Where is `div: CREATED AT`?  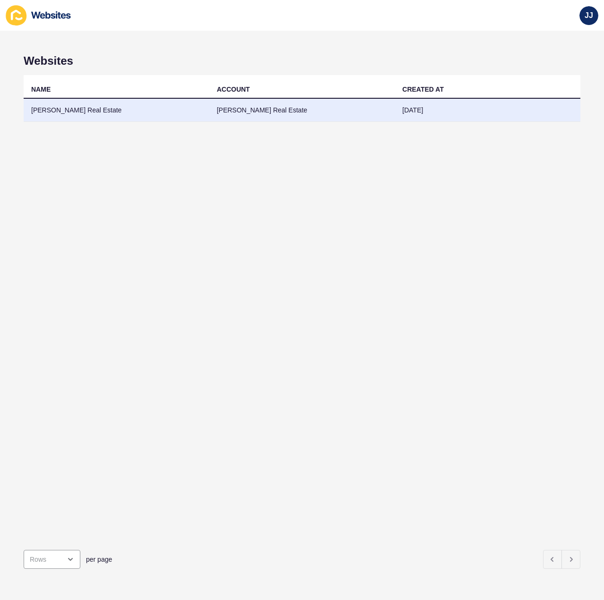
div: CREATED AT is located at coordinates (423, 89).